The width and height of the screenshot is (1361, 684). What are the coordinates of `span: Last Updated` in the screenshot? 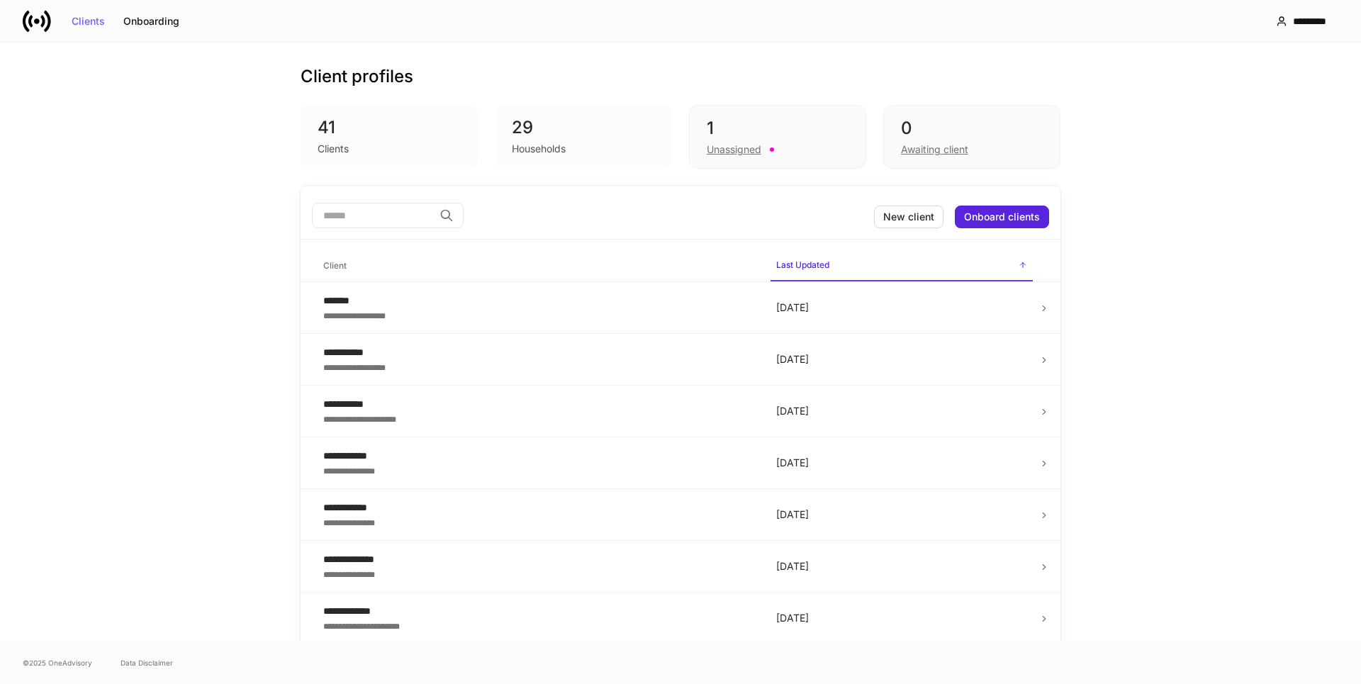 It's located at (902, 266).